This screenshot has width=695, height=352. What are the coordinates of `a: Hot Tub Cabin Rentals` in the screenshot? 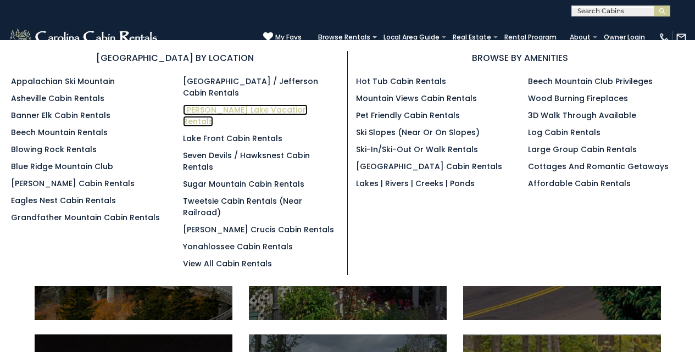 It's located at (401, 81).